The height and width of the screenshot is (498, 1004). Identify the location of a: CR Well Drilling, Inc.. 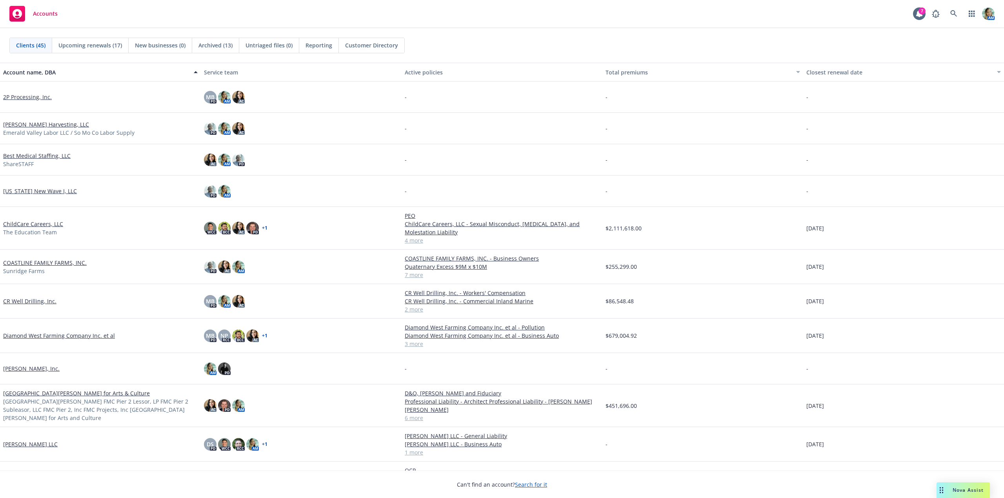
(30, 301).